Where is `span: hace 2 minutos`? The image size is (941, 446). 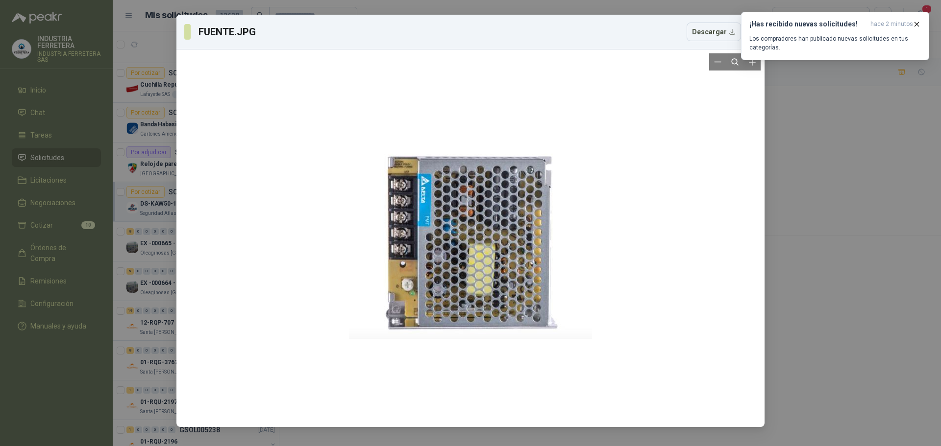
span: hace 2 minutos is located at coordinates (891, 24).